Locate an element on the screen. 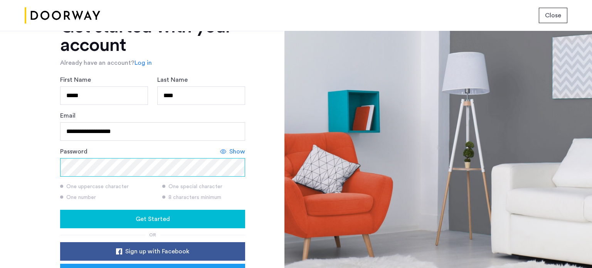 This screenshot has height=268, width=592. span: Sign up with Facebook is located at coordinates (157, 251).